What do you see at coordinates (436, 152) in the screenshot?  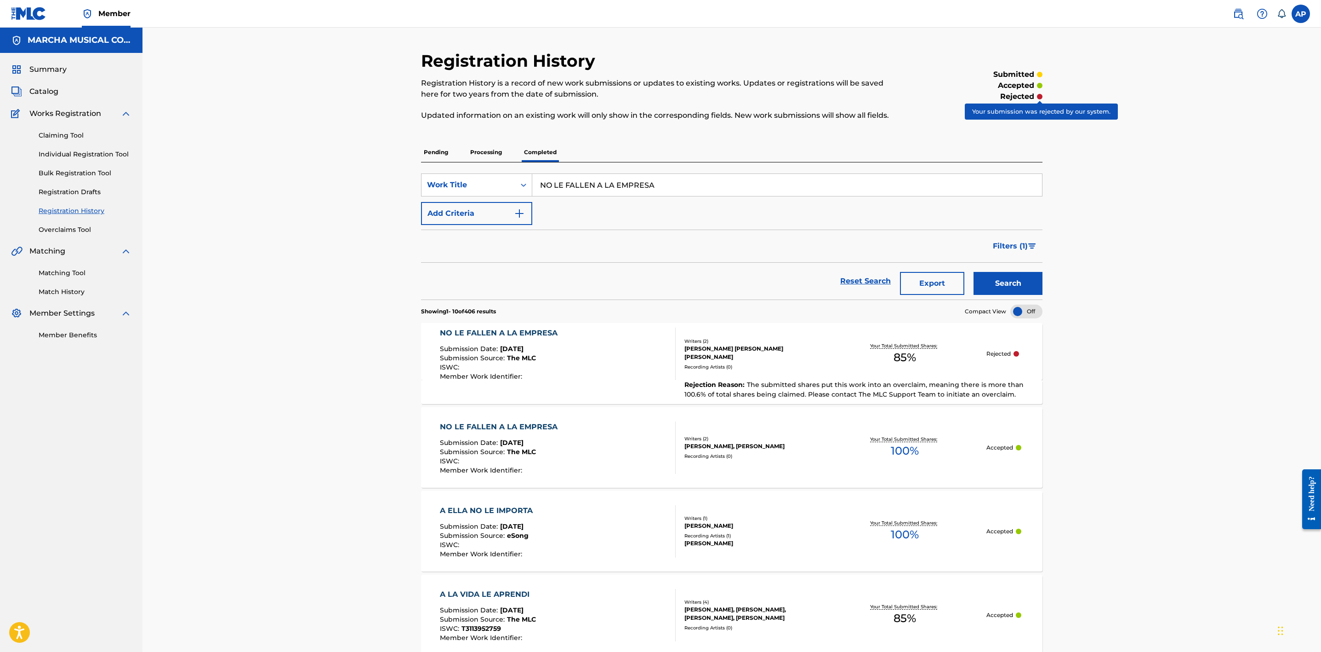 I see `p: Pending` at bounding box center [436, 152].